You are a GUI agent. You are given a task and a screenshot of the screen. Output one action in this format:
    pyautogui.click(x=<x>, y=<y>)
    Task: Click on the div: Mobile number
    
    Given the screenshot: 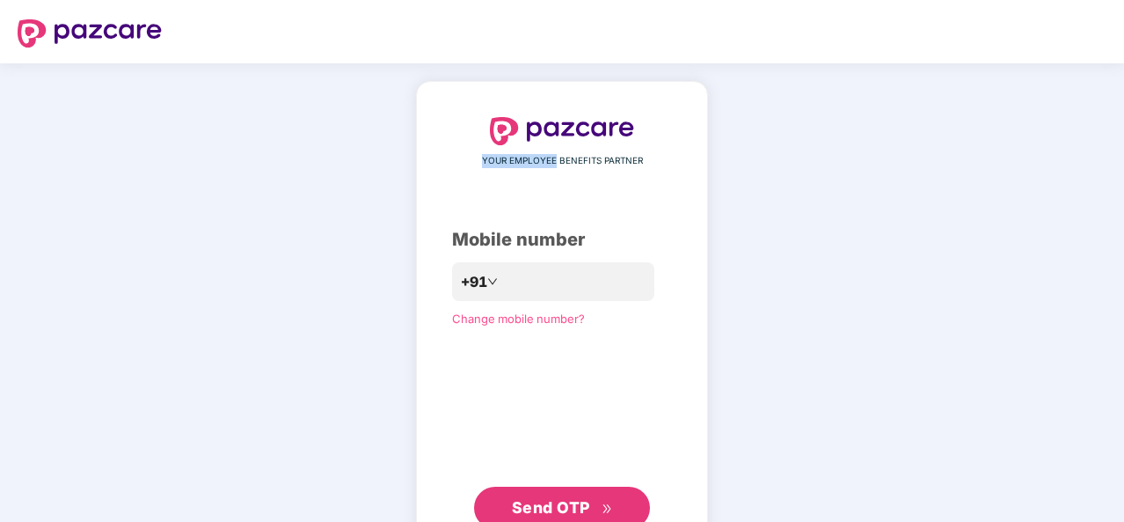 What is the action you would take?
    pyautogui.click(x=562, y=239)
    